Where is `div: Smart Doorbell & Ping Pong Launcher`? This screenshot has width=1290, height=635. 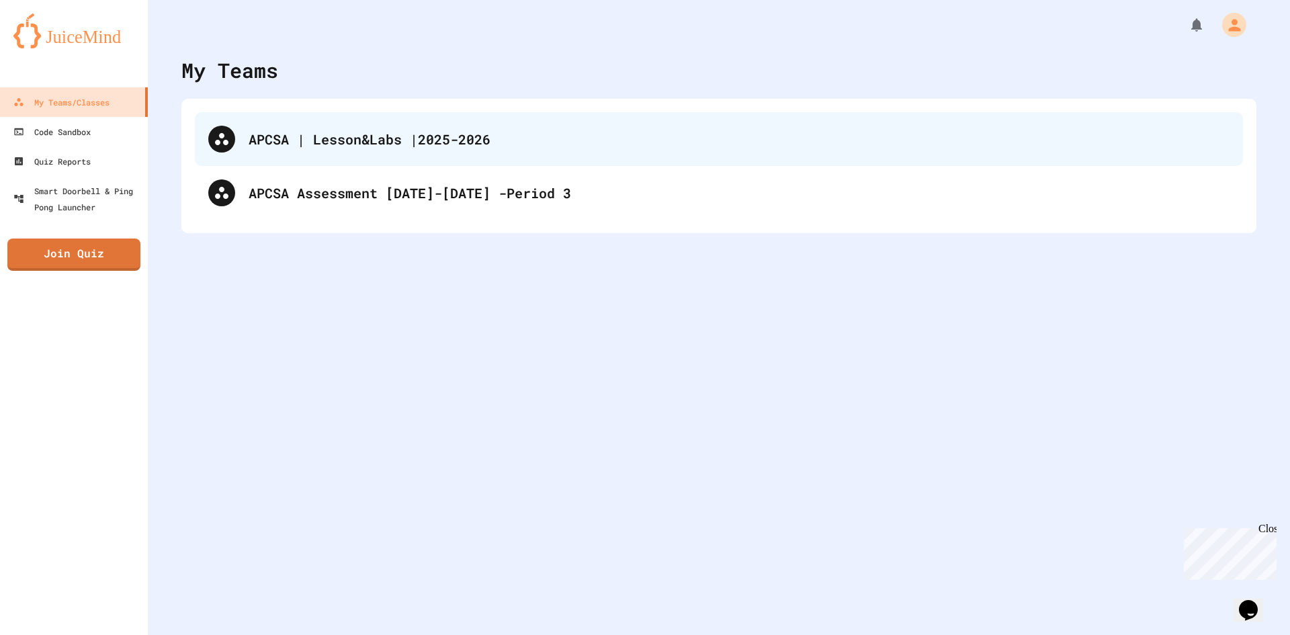 div: Smart Doorbell & Ping Pong Launcher is located at coordinates (78, 199).